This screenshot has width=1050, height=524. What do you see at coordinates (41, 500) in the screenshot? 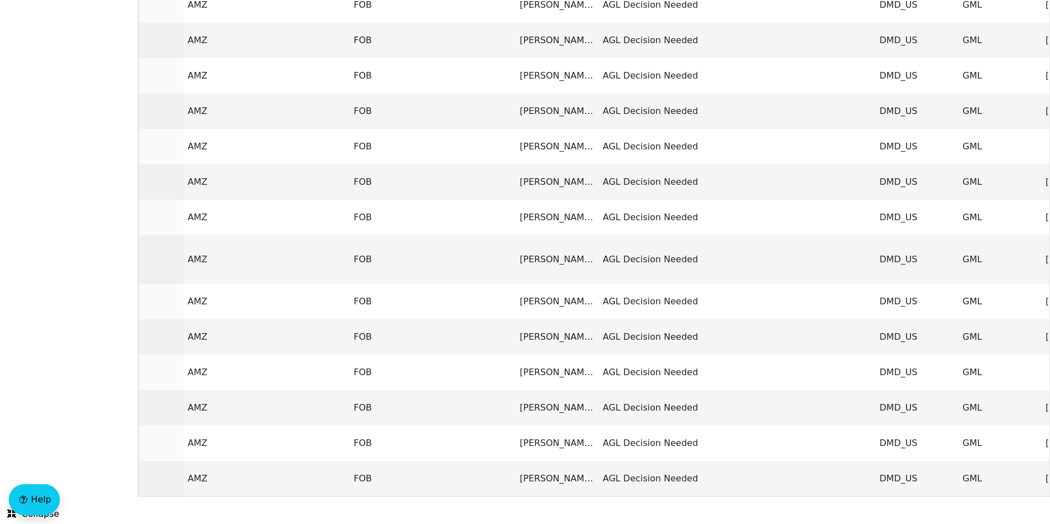
I see `span: Help` at bounding box center [41, 500].